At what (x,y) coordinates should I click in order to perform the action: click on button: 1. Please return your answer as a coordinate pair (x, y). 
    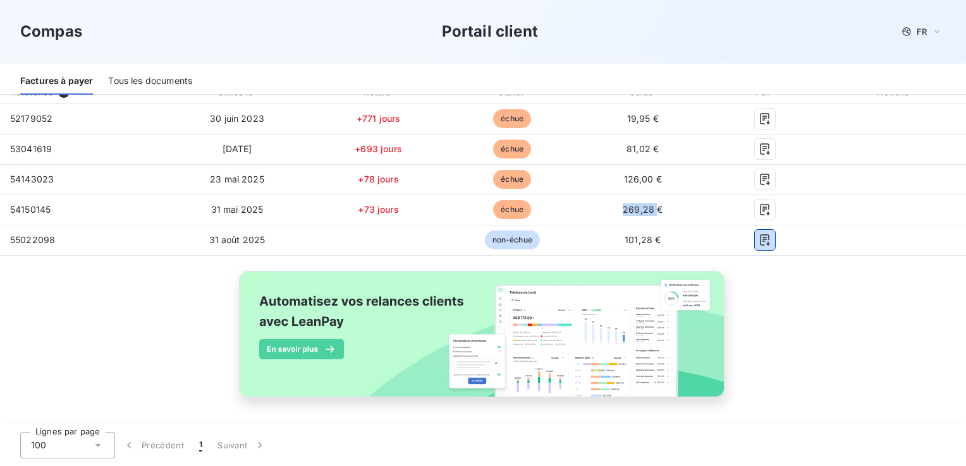
    Looking at the image, I should click on (200, 446).